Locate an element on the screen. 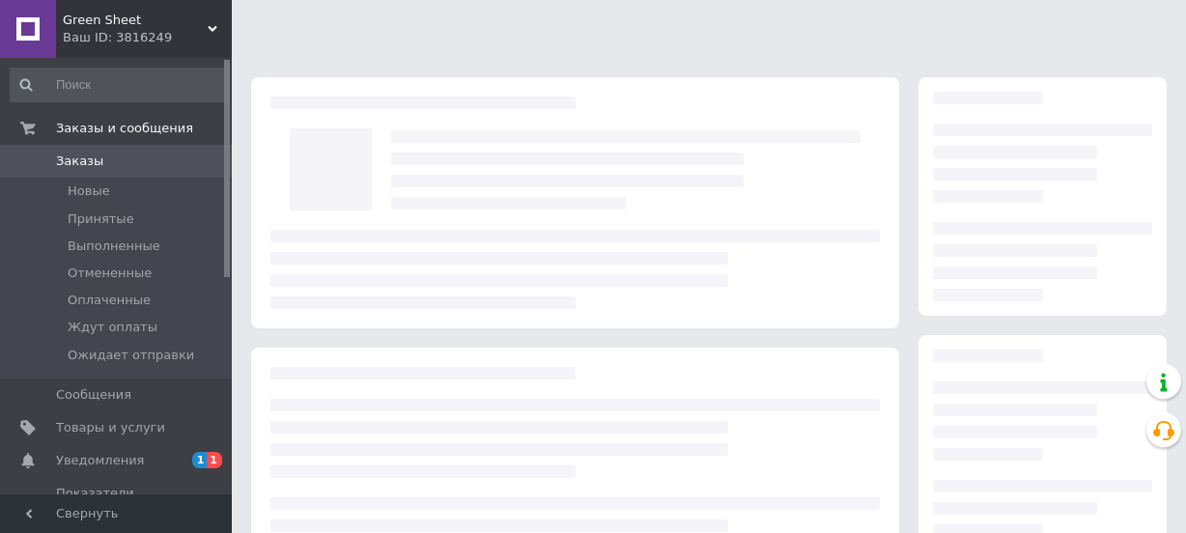 The width and height of the screenshot is (1186, 533). span: Ждут оплаты is located at coordinates (112, 328).